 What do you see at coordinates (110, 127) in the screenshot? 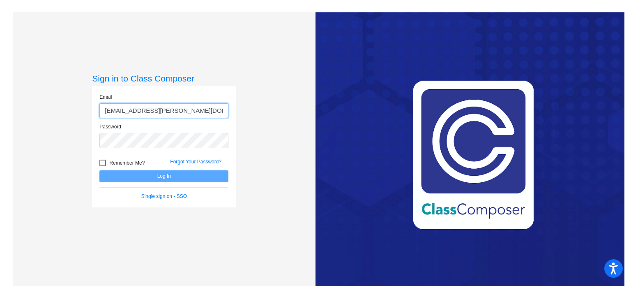
I see `label: Password` at bounding box center [110, 127].